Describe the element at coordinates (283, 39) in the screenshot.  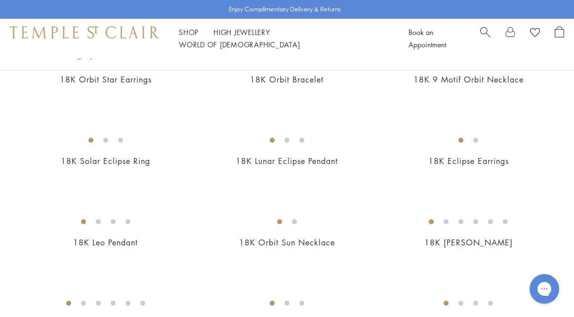
I see `nav: Main navigation` at that location.